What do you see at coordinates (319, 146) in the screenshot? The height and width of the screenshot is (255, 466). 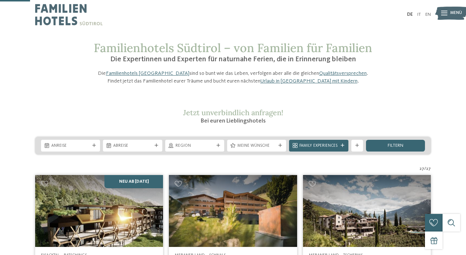 I see `span: Family Experiences` at bounding box center [319, 146].